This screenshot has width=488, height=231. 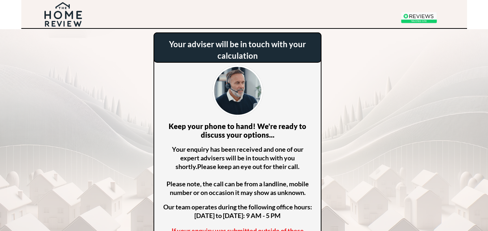 I want to click on span: Your adviser will be in touch with your calculation, so click(x=237, y=50).